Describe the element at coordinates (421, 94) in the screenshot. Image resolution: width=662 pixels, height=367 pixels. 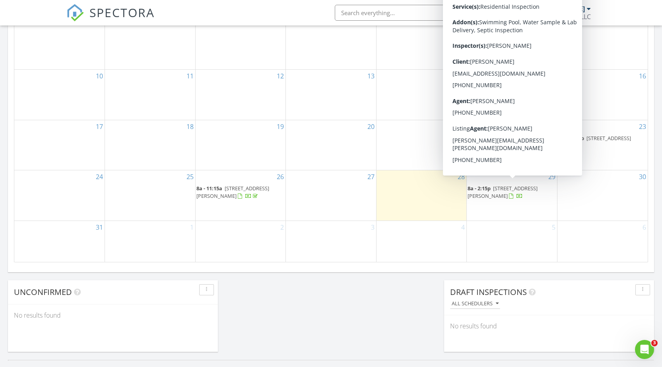
I see `td: Go to August 14, 2025` at that location.